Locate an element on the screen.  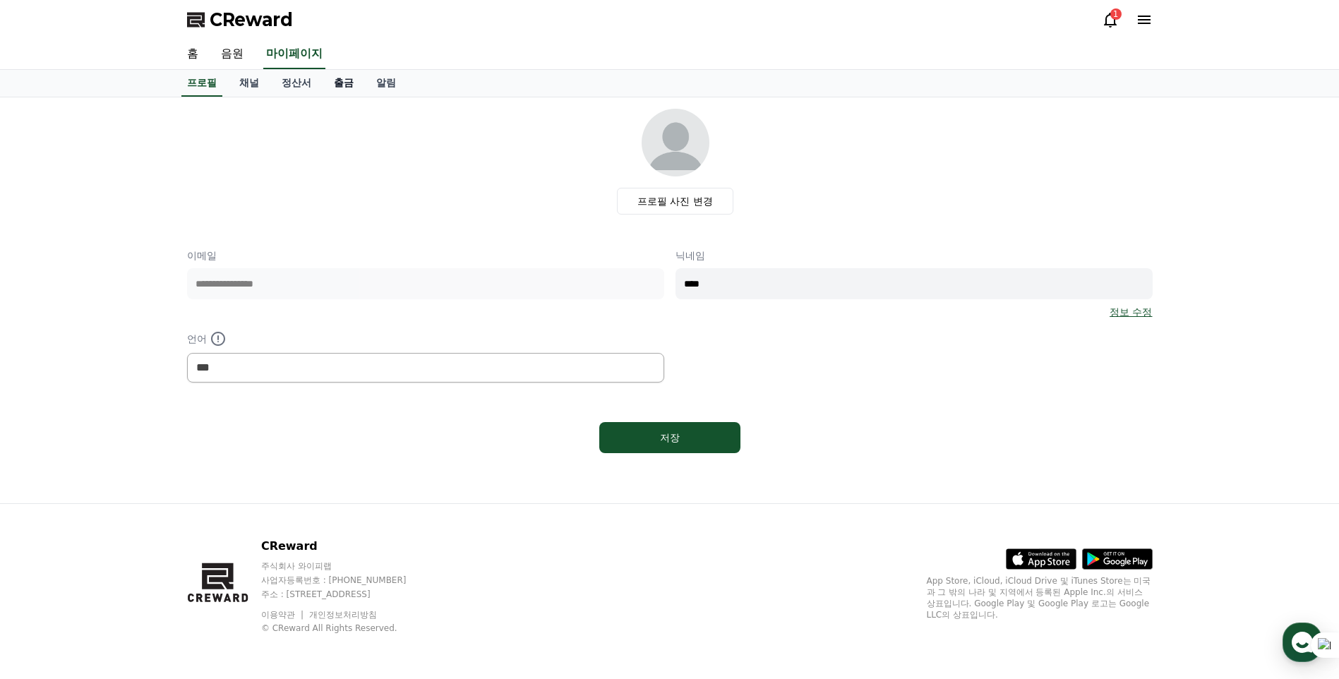
p: 닉네임 is located at coordinates (914, 256).